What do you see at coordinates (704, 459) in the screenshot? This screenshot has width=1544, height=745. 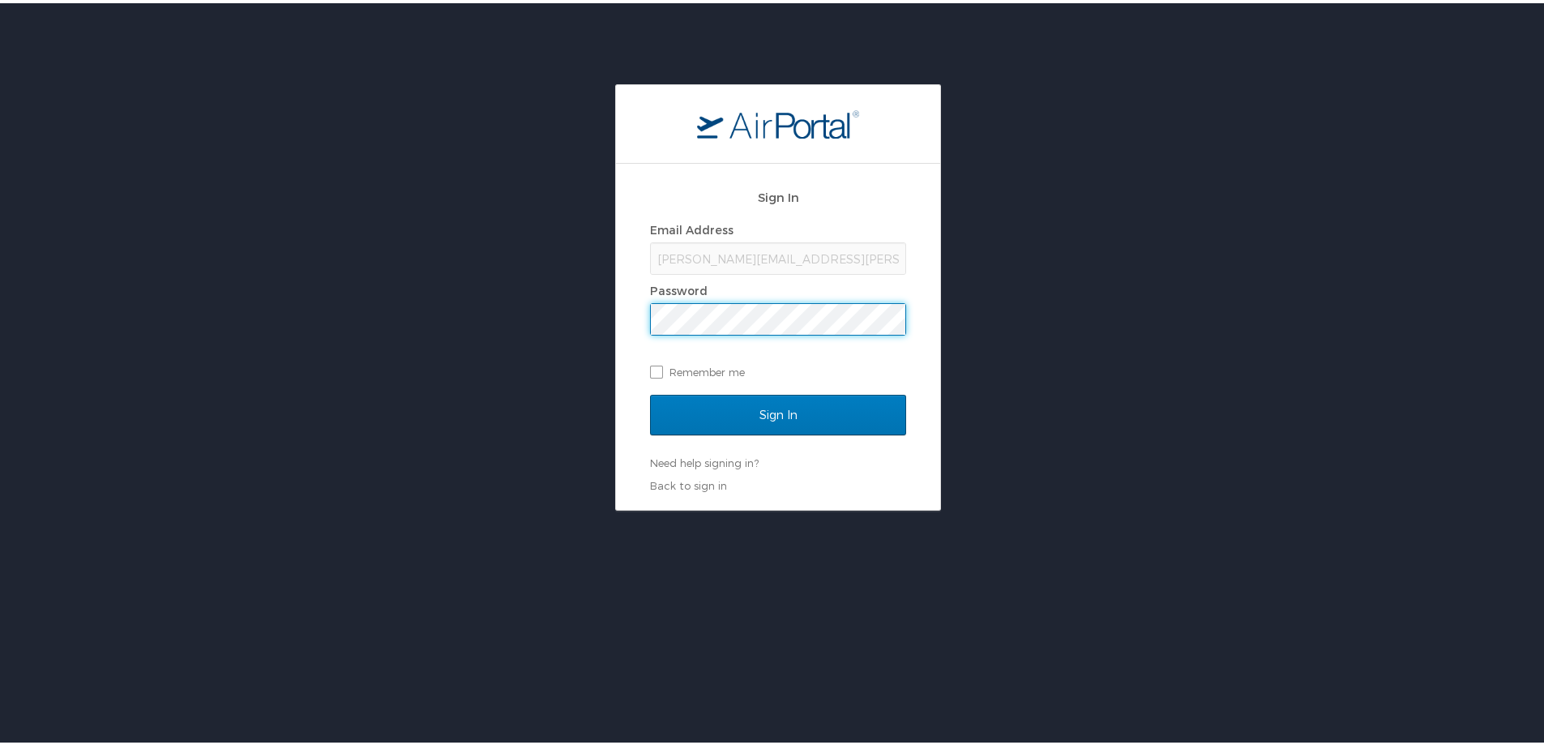 I see `a: Need help signing in?` at bounding box center [704, 459].